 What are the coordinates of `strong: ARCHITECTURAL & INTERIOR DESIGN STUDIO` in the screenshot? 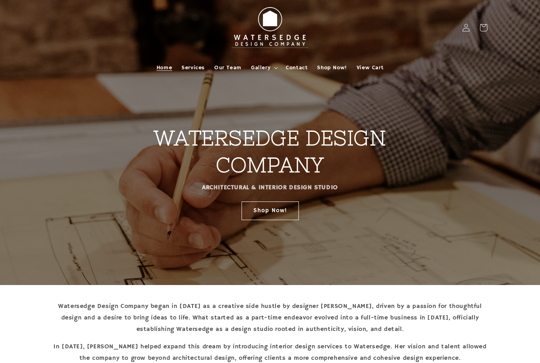 It's located at (270, 187).